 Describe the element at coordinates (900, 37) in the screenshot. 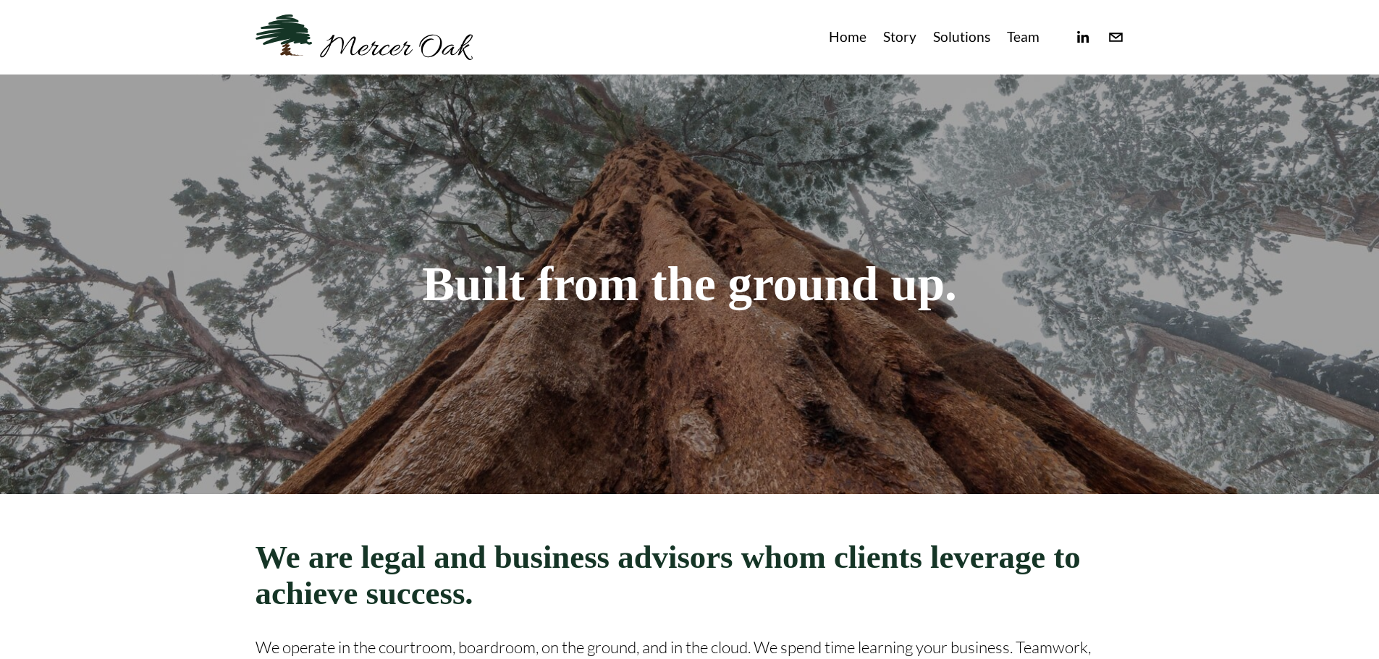

I see `a: Story` at that location.